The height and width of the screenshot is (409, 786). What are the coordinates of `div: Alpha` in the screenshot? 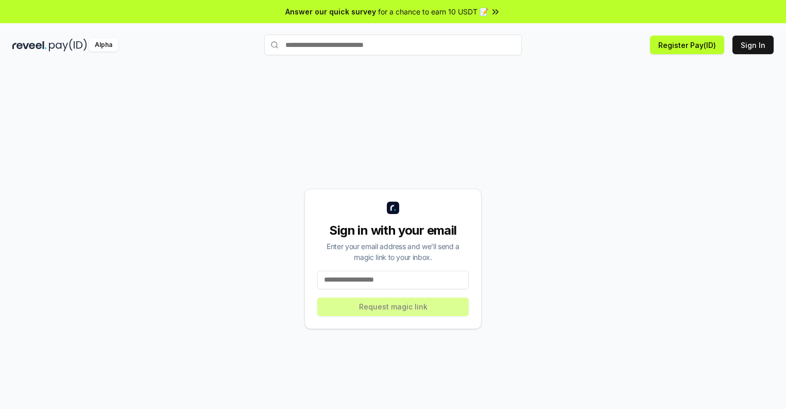 It's located at (104, 45).